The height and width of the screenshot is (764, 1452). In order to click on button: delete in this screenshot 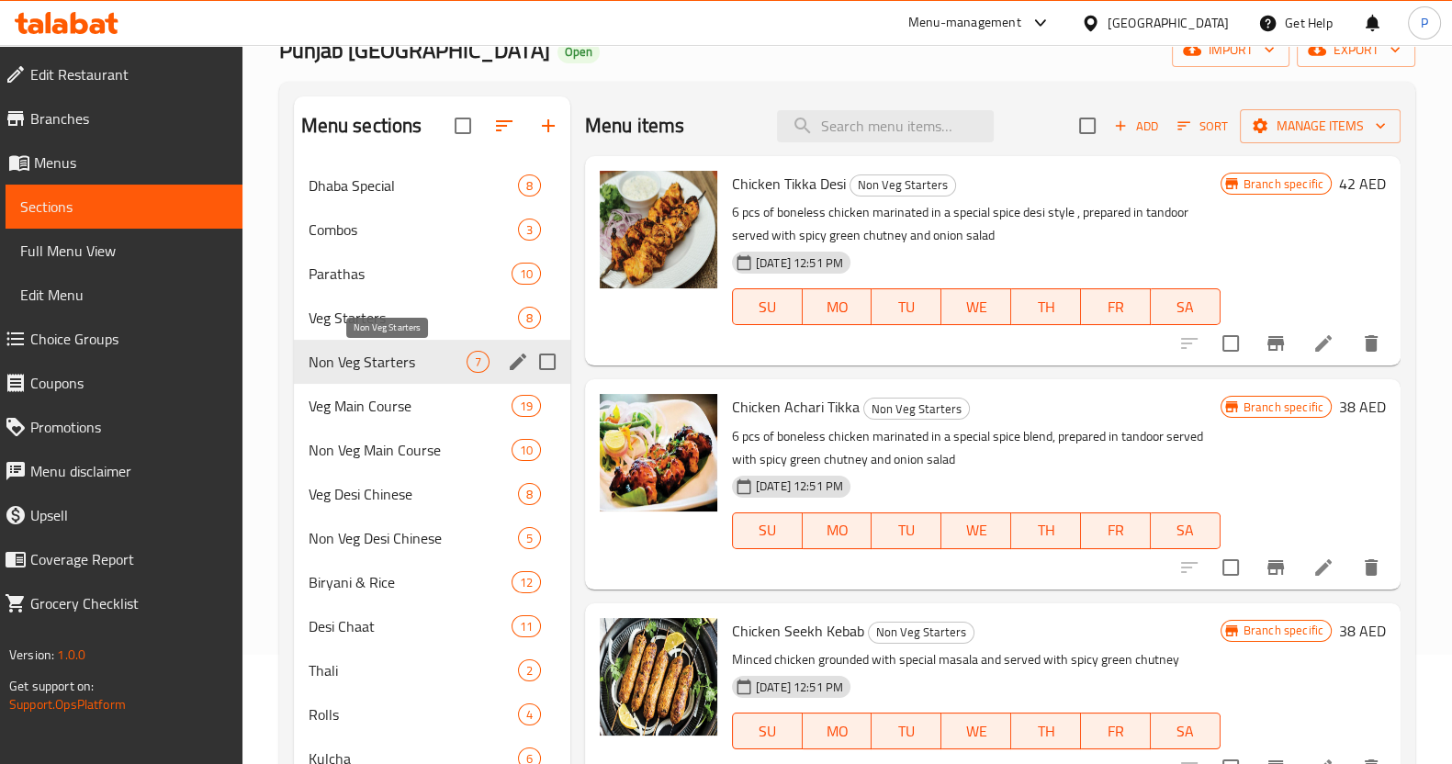, I will do `click(1371, 343)`.